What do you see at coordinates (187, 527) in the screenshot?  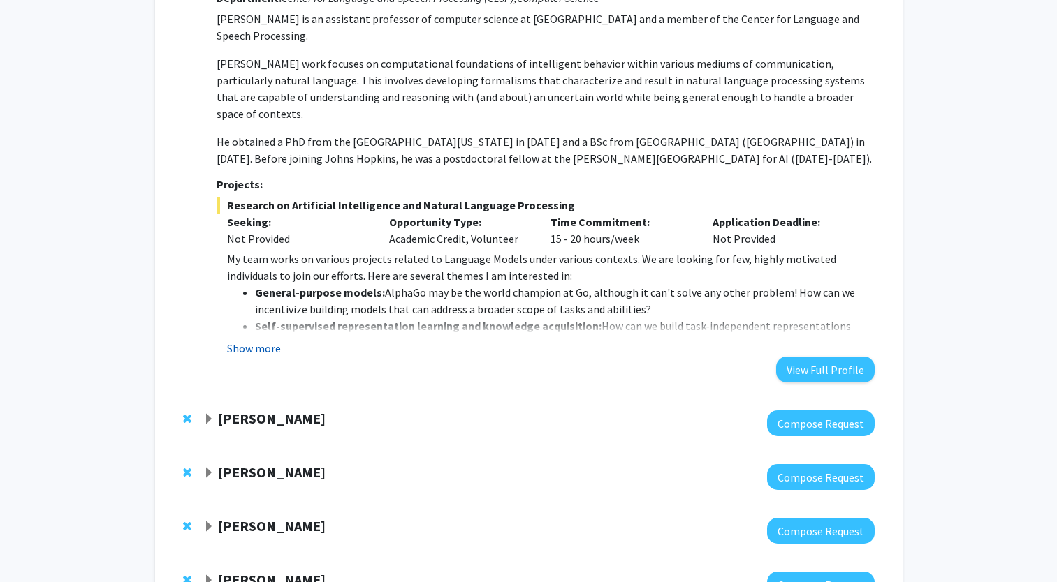 I see `span: Remove Thanh Nguyen-Tang from bookmarks` at bounding box center [187, 527].